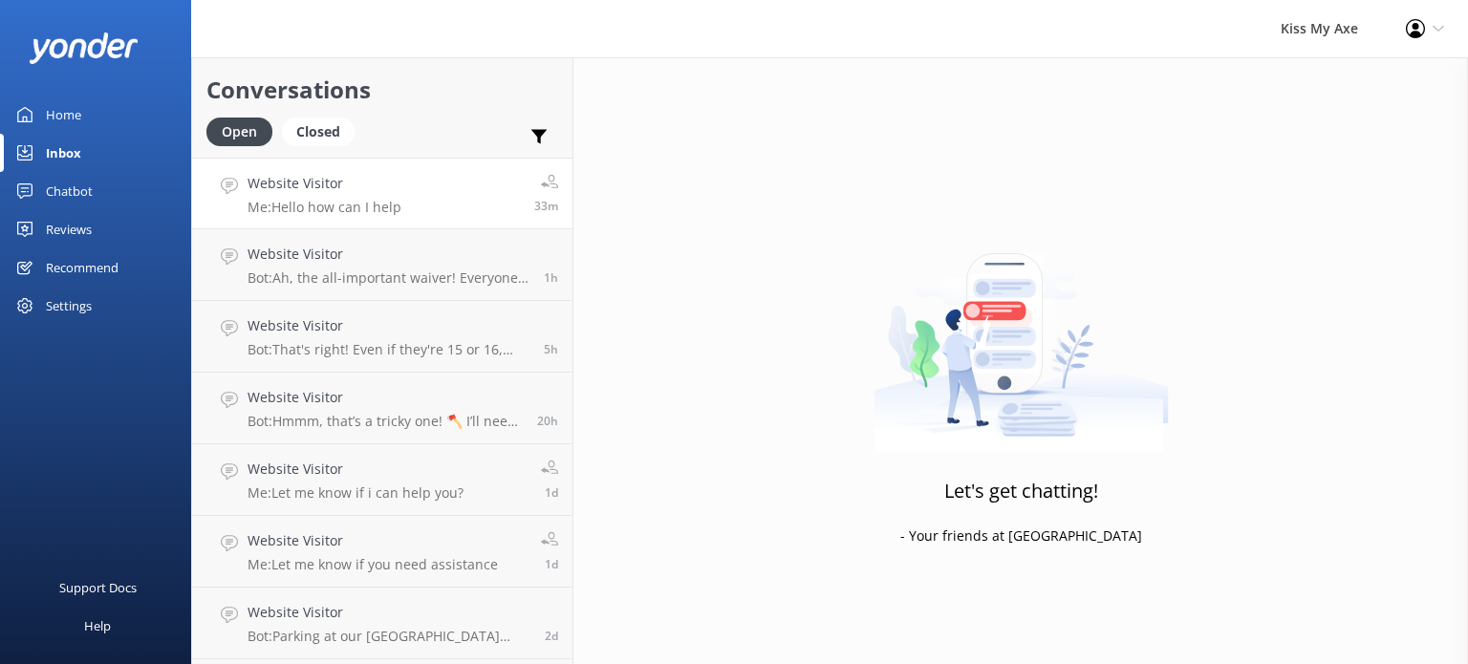  What do you see at coordinates (551, 492) in the screenshot?
I see `span: Oct 09 2025 04:07pm (UTC +11:00) Australia/Sydney` at bounding box center [551, 492].